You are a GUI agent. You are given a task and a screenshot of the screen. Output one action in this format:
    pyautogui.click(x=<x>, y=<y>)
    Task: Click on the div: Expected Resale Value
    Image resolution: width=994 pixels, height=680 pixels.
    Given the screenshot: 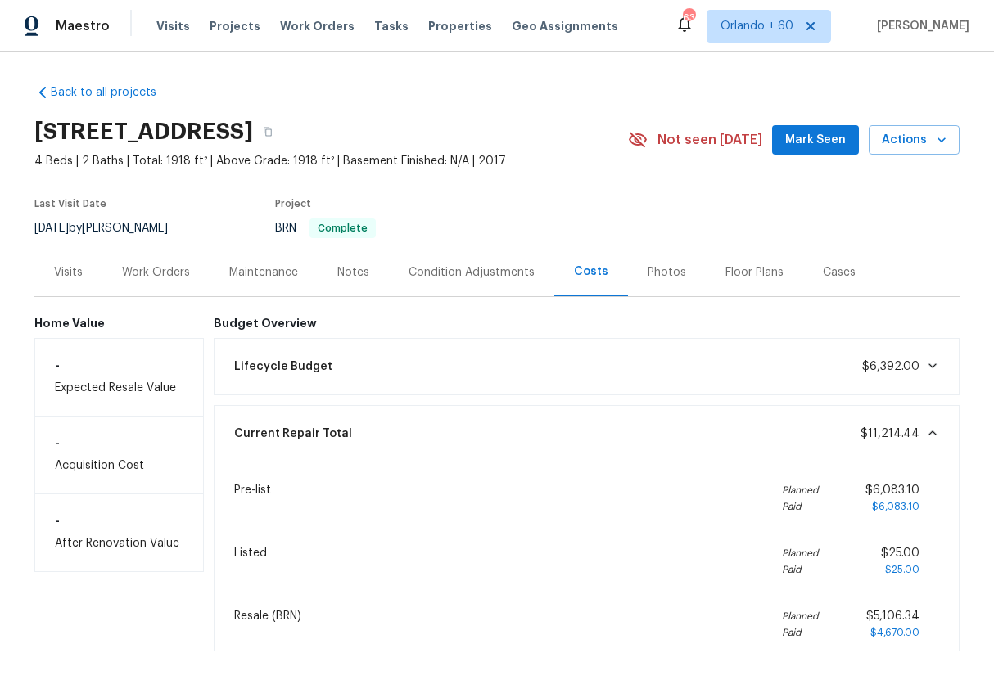 What is the action you would take?
    pyautogui.click(x=119, y=377)
    